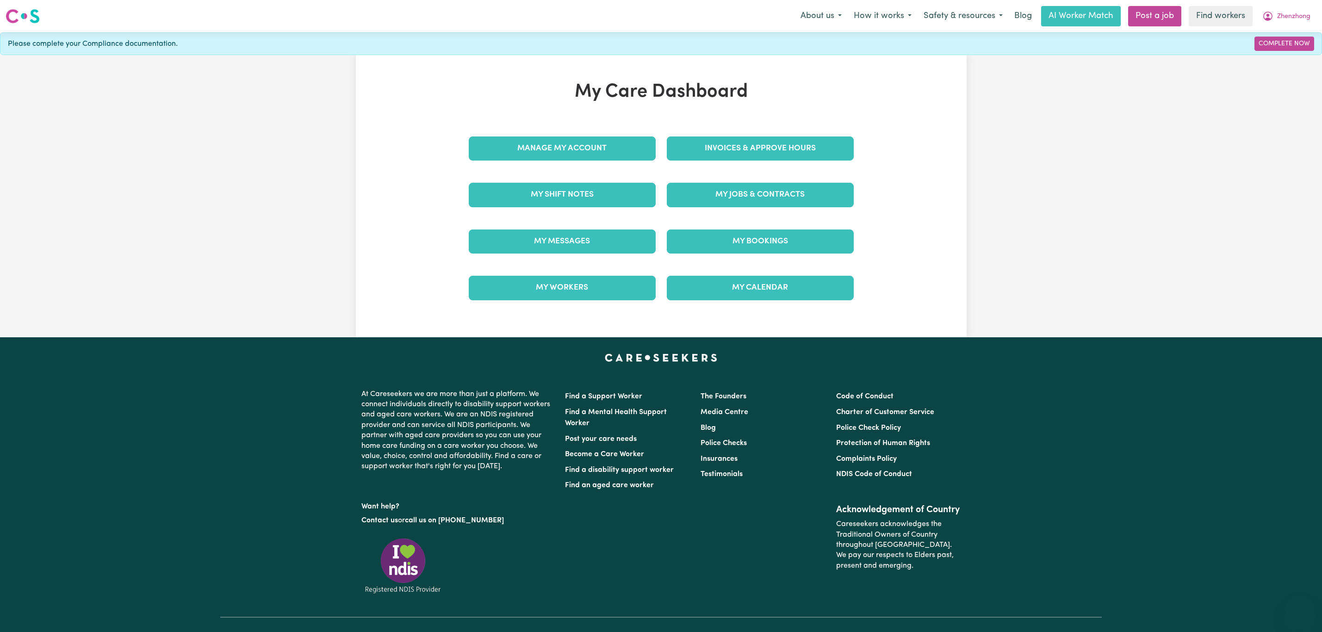  What do you see at coordinates (562, 288) in the screenshot?
I see `a: My Workers` at bounding box center [562, 288].